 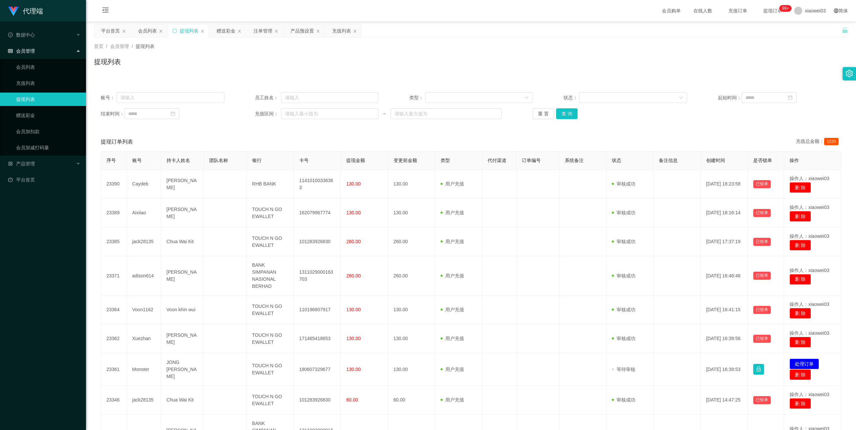 I want to click on a: 会员加扣款, so click(x=48, y=132).